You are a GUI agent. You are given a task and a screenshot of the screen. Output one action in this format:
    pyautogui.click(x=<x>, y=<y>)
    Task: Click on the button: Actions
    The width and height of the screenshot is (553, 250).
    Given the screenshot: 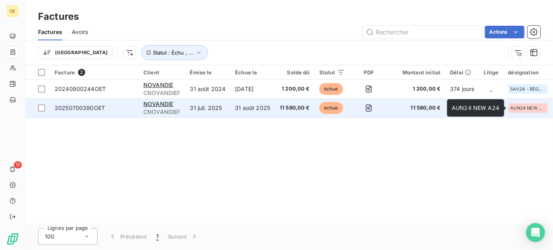 What is the action you would take?
    pyautogui.click(x=504, y=32)
    